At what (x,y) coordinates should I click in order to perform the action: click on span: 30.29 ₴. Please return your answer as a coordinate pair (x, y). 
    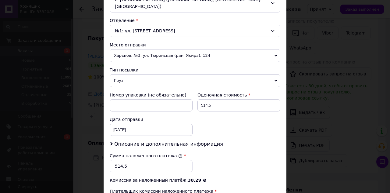
    Looking at the image, I should click on (197, 180).